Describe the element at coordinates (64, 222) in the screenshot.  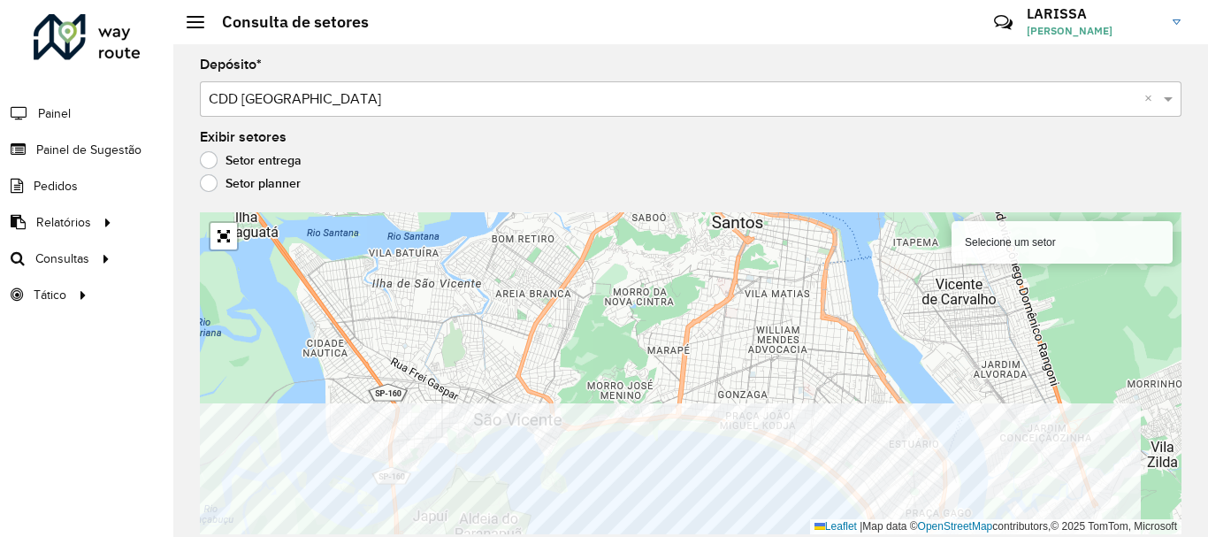
I see `span: Relatórios` at that location.